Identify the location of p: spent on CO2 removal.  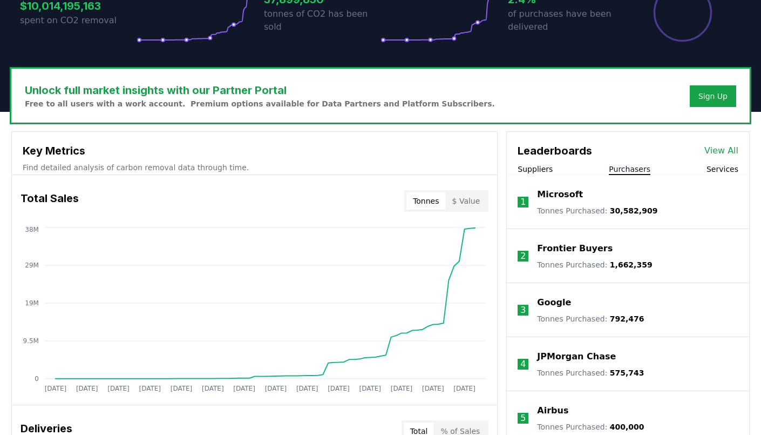
(78, 21).